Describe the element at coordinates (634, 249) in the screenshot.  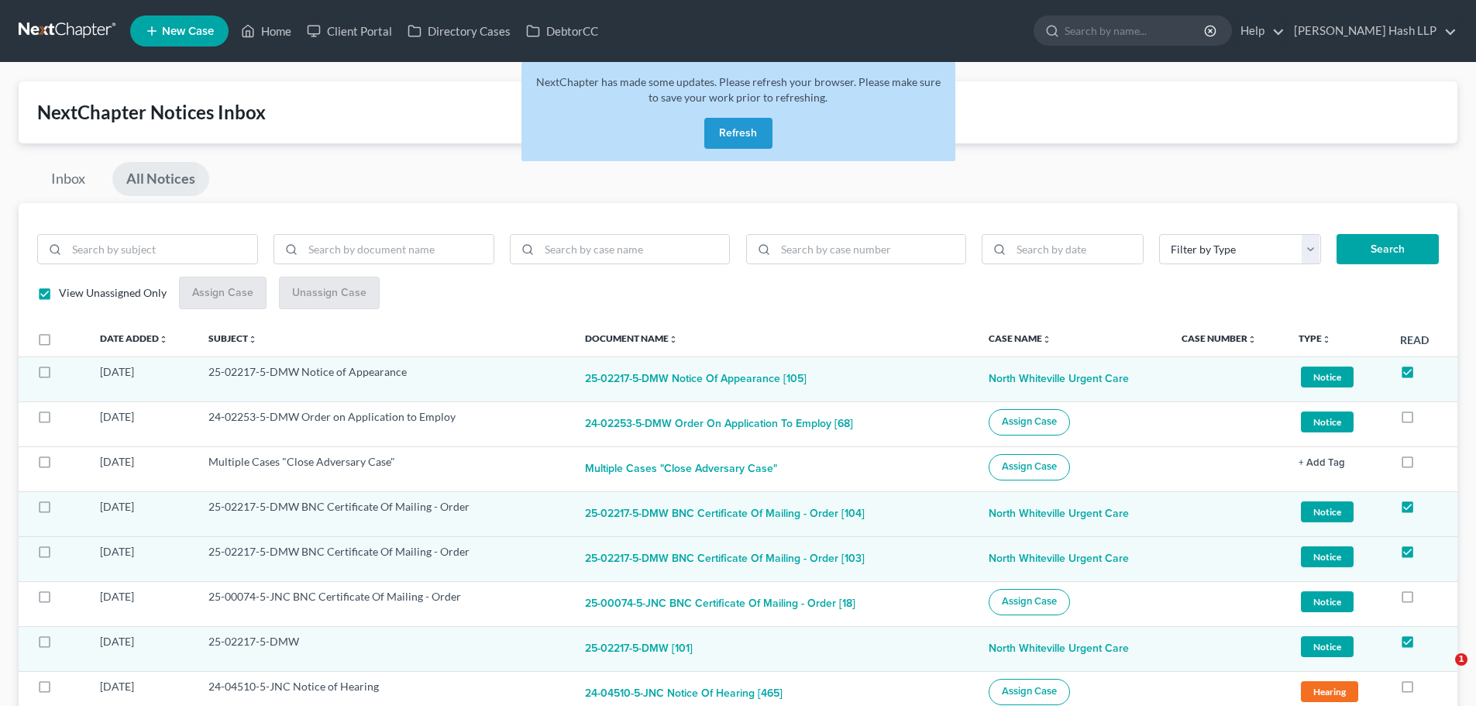
I see `input: Search by case name` at that location.